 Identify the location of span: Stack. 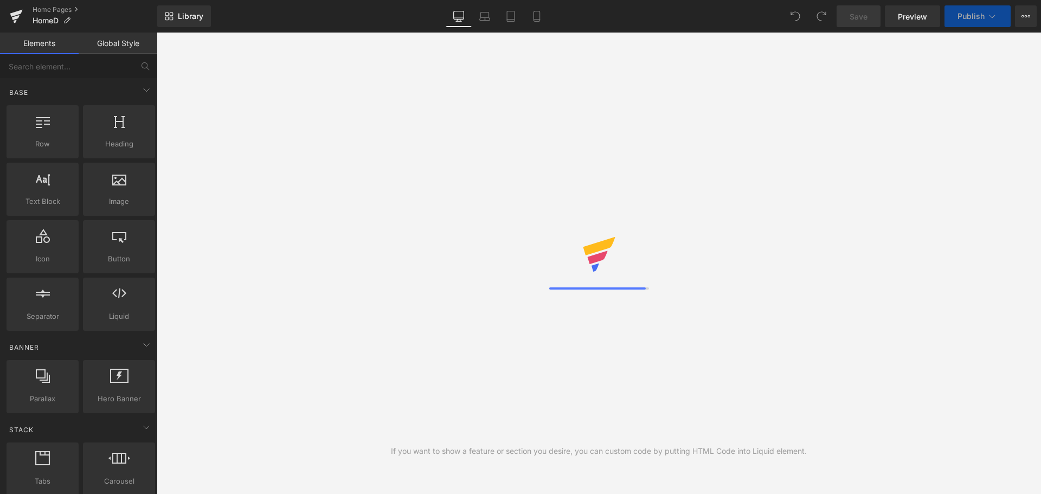
(21, 429).